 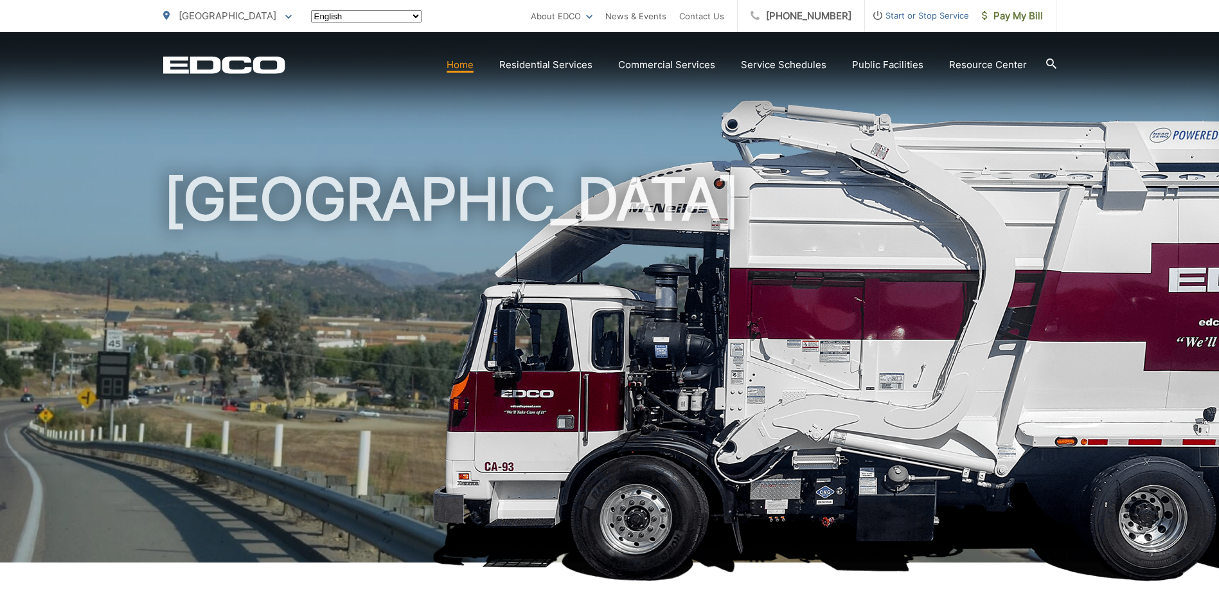 What do you see at coordinates (988, 65) in the screenshot?
I see `a: Resource Center` at bounding box center [988, 65].